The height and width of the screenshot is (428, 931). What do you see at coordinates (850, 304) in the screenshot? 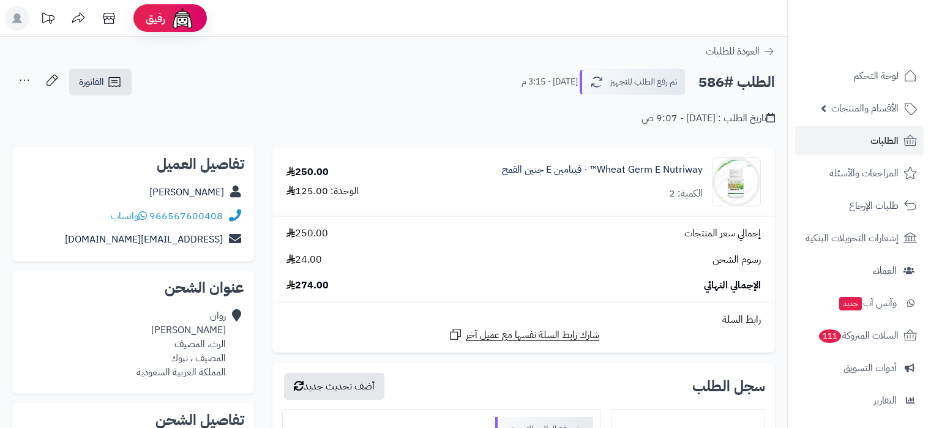
I see `span: جديد` at bounding box center [850, 304].